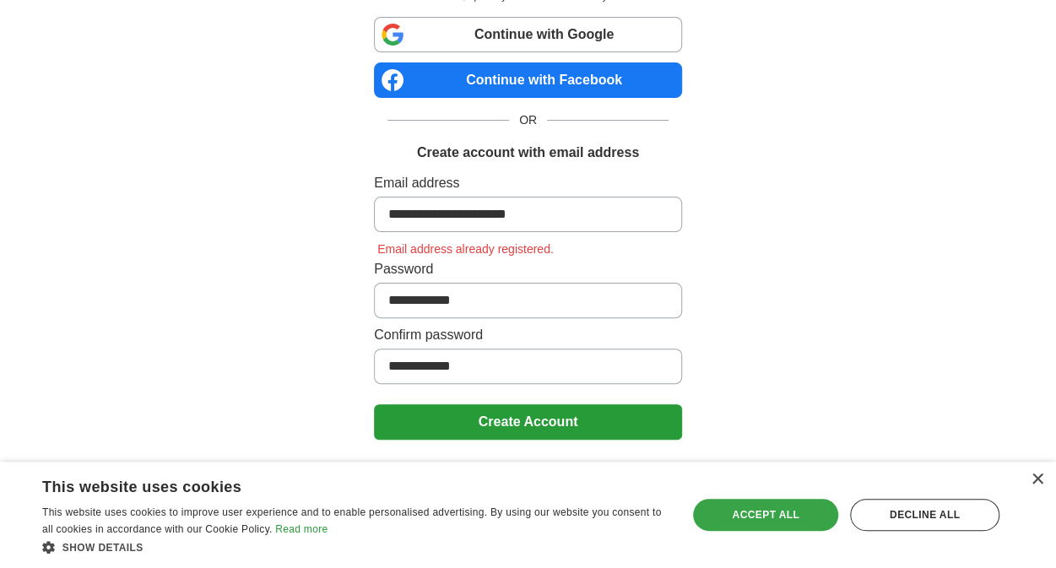  Describe the element at coordinates (528, 35) in the screenshot. I see `a: Continue with Google` at that location.